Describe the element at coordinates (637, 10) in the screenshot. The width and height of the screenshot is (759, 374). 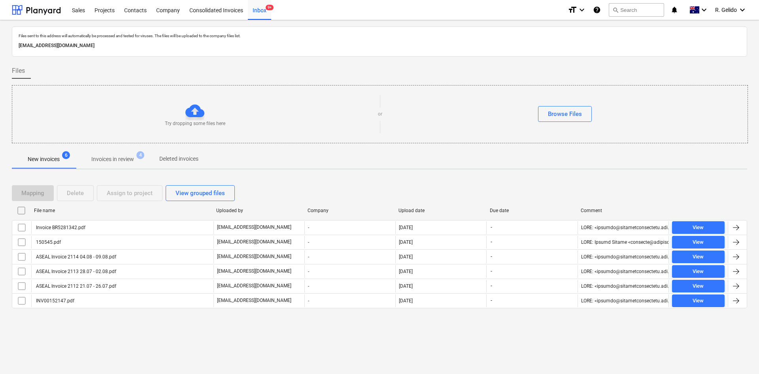
I see `button: Search` at that location.